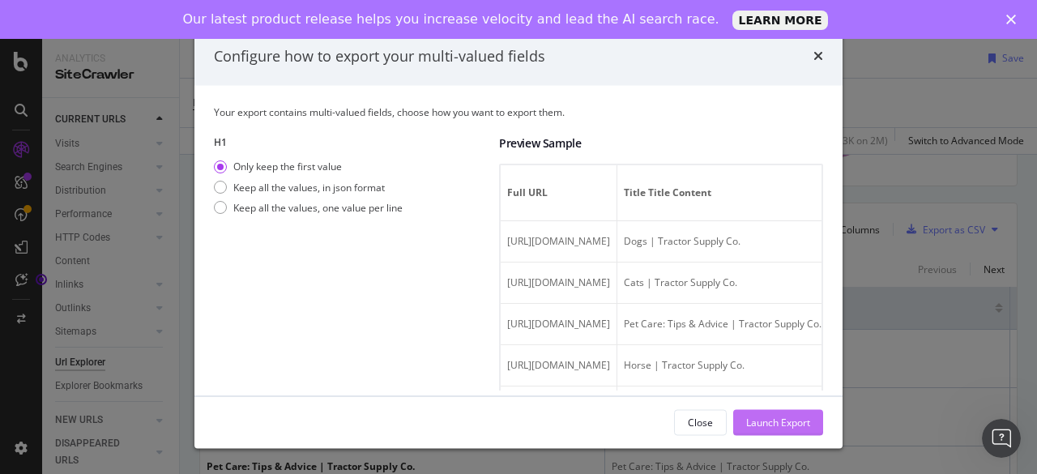 Image resolution: width=1037 pixels, height=474 pixels. I want to click on td: Livestock | Tractor Supply Co., so click(820, 407).